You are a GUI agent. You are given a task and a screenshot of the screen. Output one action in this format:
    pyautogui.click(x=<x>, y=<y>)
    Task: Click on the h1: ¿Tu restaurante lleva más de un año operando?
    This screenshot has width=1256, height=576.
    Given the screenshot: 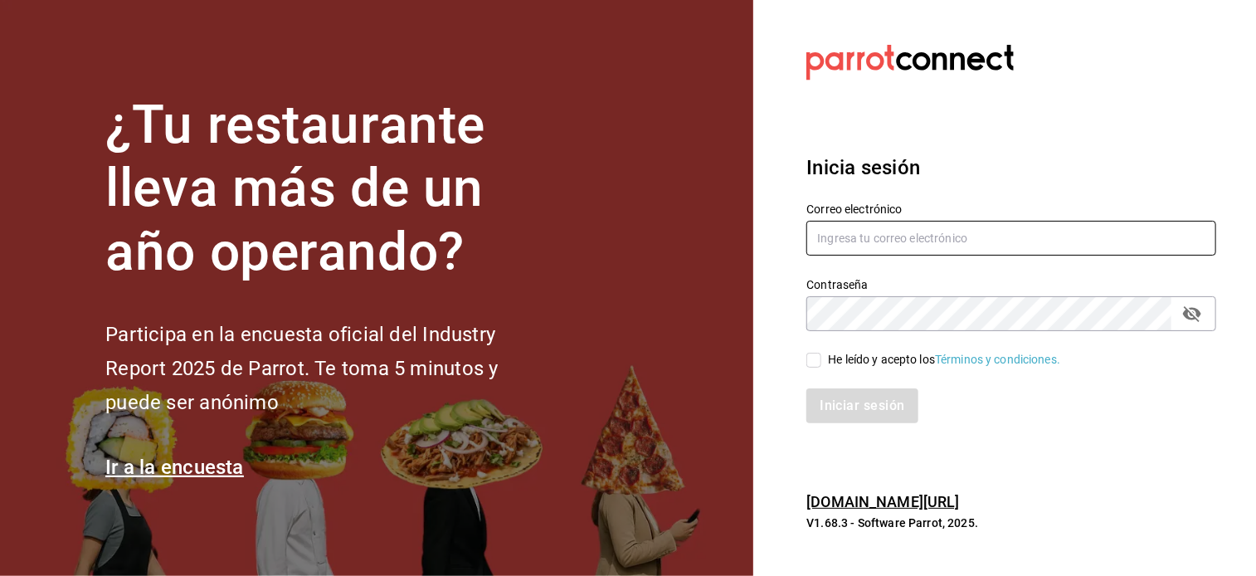 What is the action you would take?
    pyautogui.click(x=329, y=189)
    